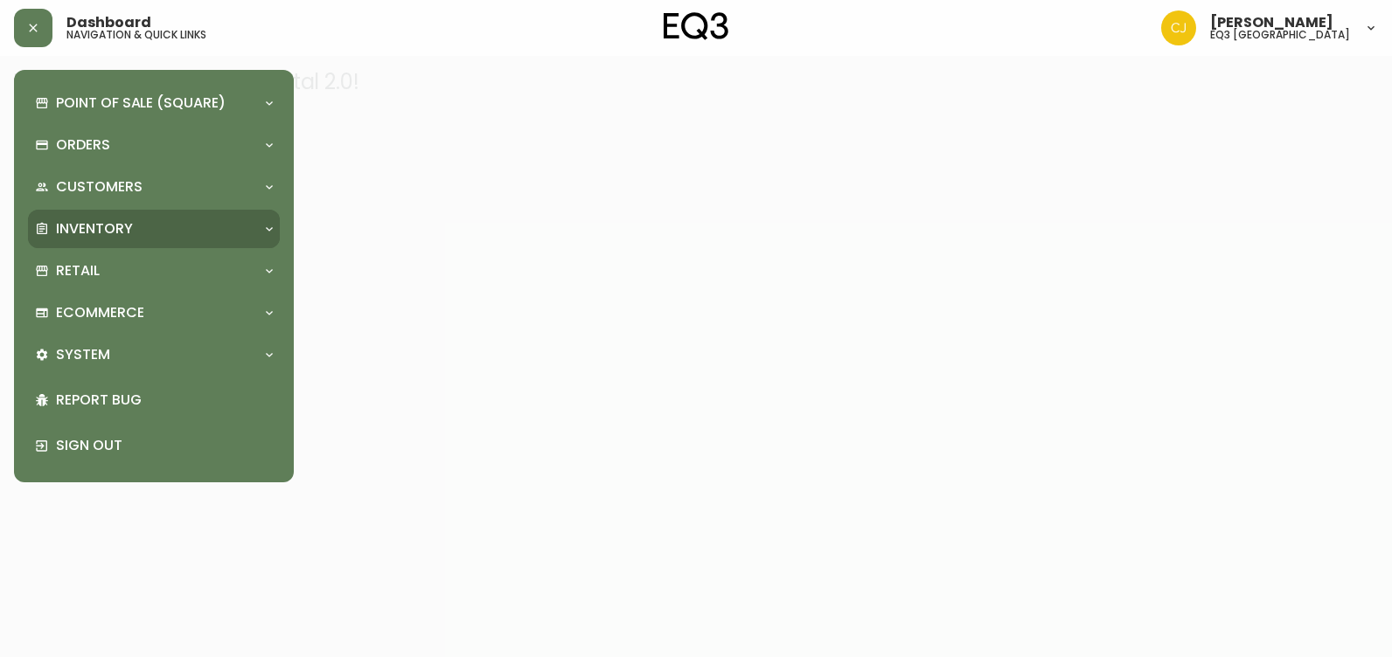 The height and width of the screenshot is (657, 1392). I want to click on div: System, so click(154, 355).